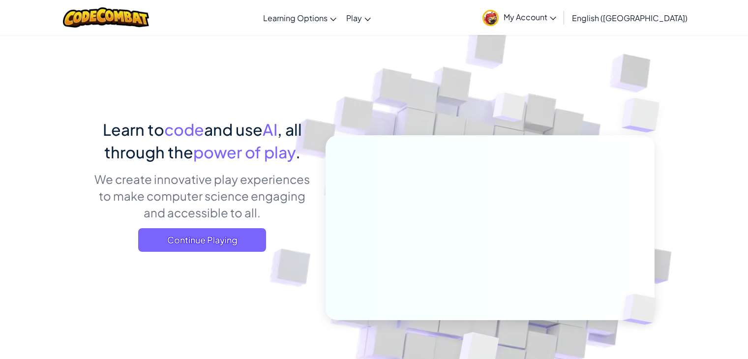 Image resolution: width=748 pixels, height=359 pixels. Describe the element at coordinates (295, 18) in the screenshot. I see `span: Learning Options` at that location.